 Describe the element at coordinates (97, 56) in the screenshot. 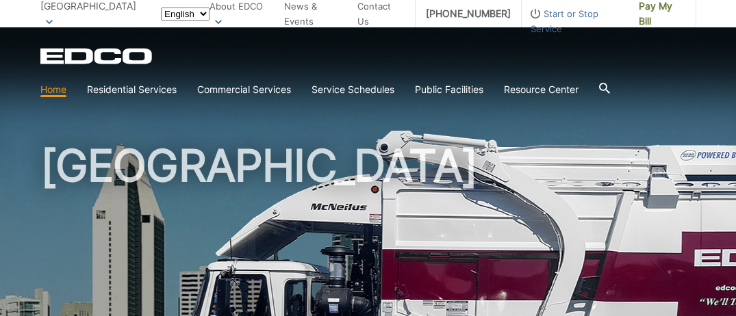

I see `a: EDCD logo. Return to the homepage.` at that location.